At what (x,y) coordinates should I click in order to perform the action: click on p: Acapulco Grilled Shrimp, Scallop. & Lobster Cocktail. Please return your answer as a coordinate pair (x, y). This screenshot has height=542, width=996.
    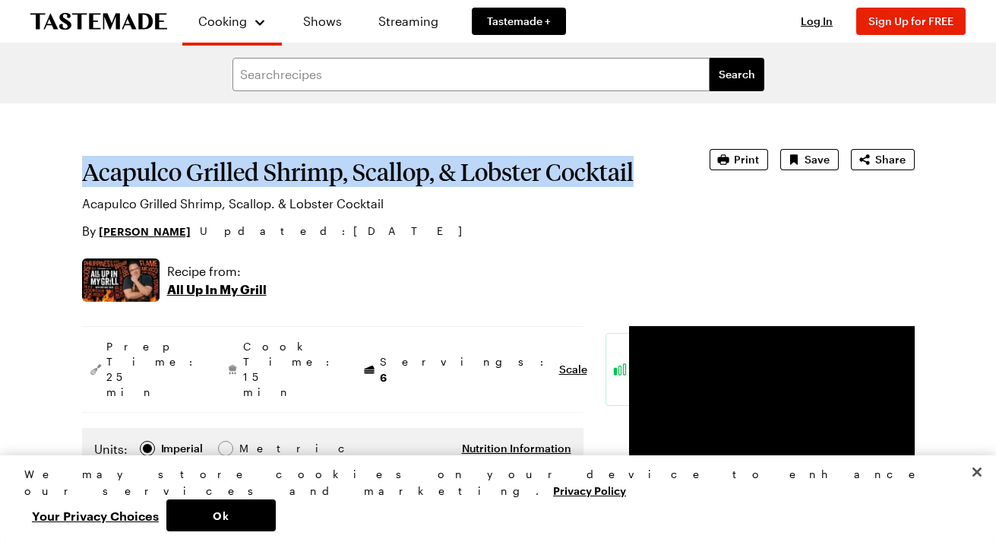
    Looking at the image, I should click on (375, 204).